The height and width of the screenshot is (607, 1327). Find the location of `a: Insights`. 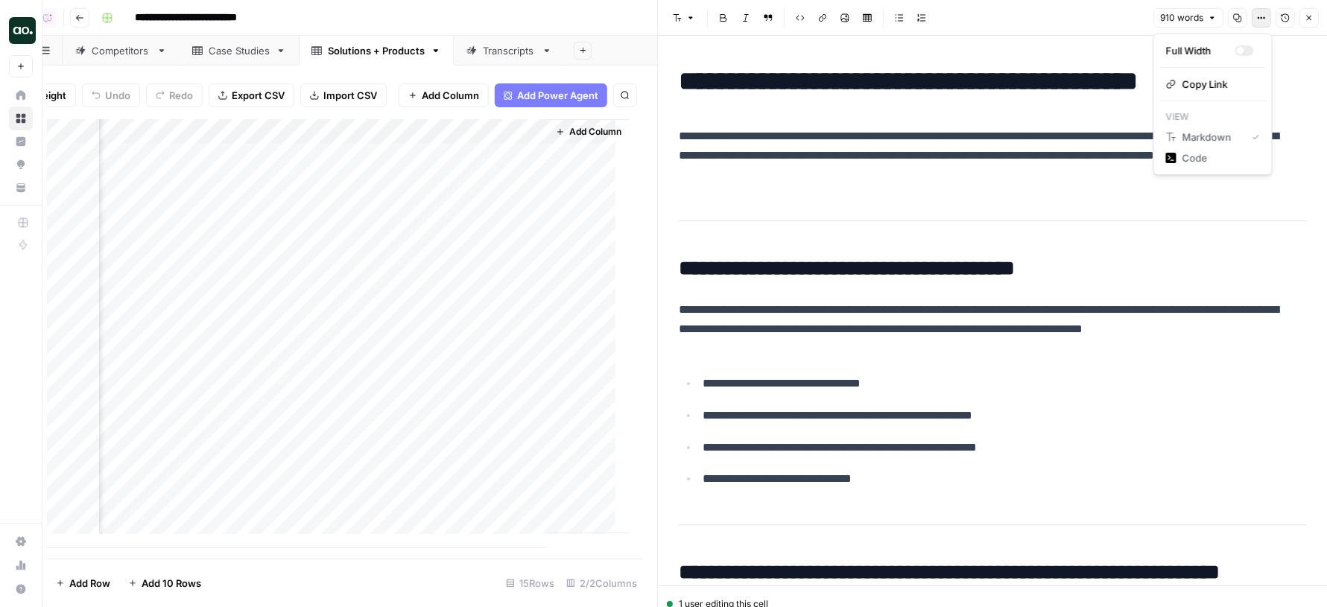

a: Insights is located at coordinates (21, 142).